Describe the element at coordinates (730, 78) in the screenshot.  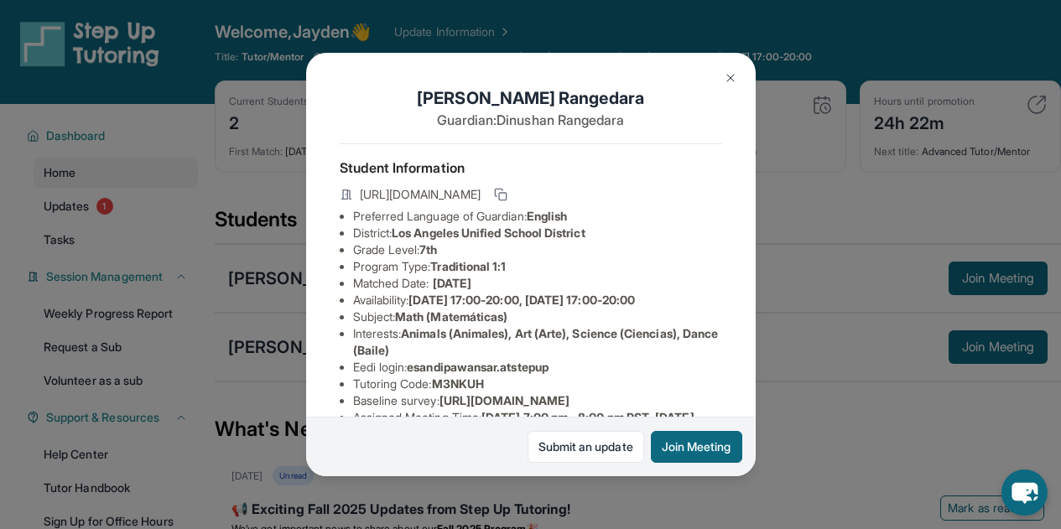
I see `img: Close Icon` at that location.